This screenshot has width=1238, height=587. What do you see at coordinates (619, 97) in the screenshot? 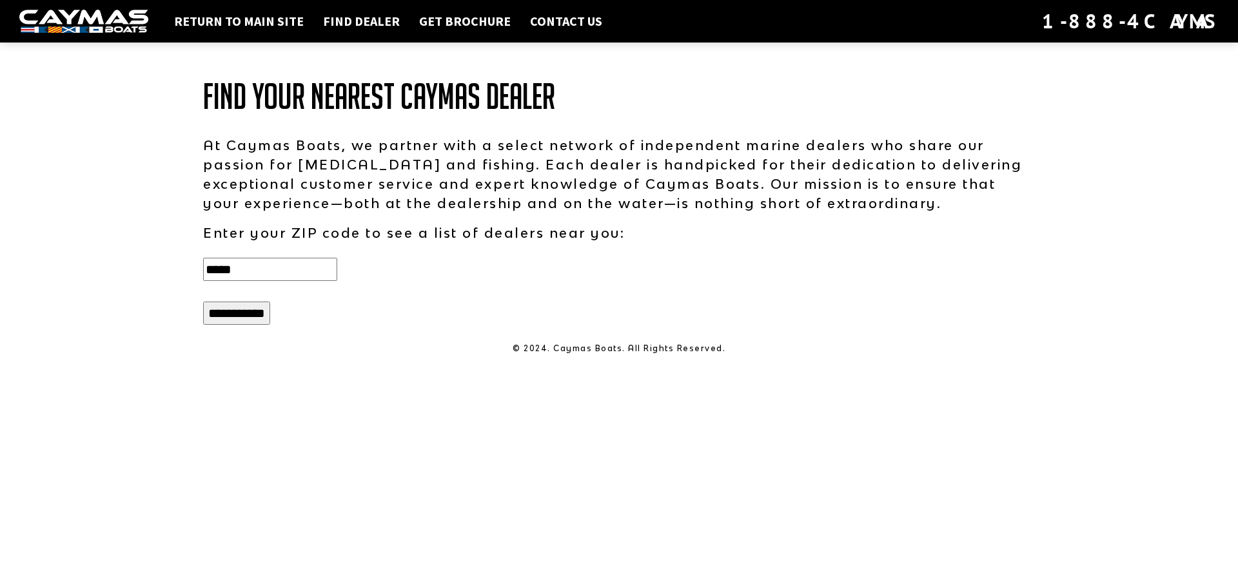
I see `h1: Find Your Nearest Caymas Dealer` at bounding box center [619, 97].